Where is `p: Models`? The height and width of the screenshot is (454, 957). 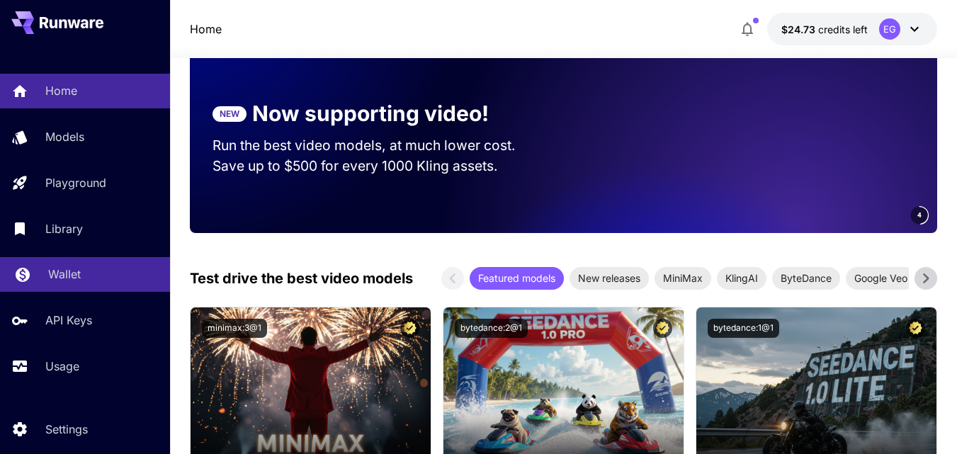 p: Models is located at coordinates (64, 137).